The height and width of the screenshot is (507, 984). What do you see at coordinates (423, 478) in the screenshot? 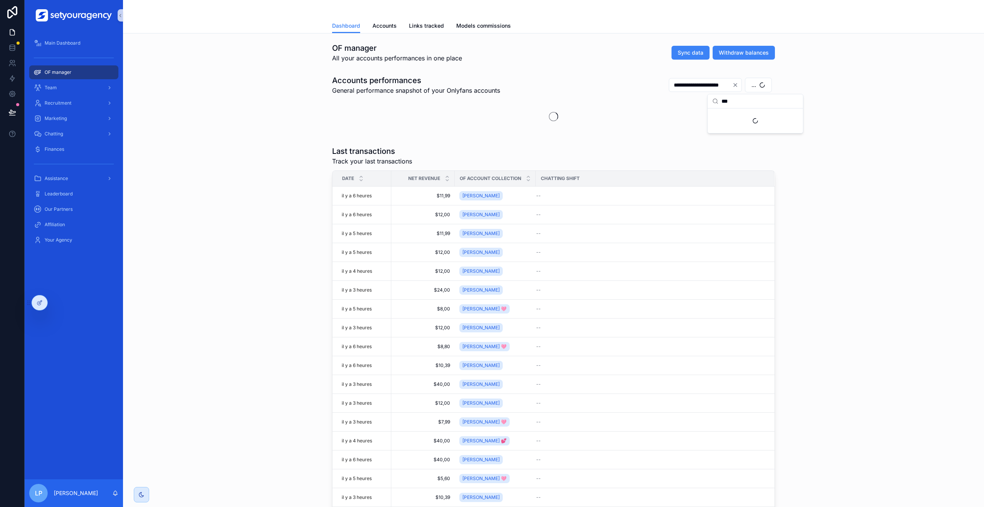
I see `span: $5,60` at bounding box center [423, 478].